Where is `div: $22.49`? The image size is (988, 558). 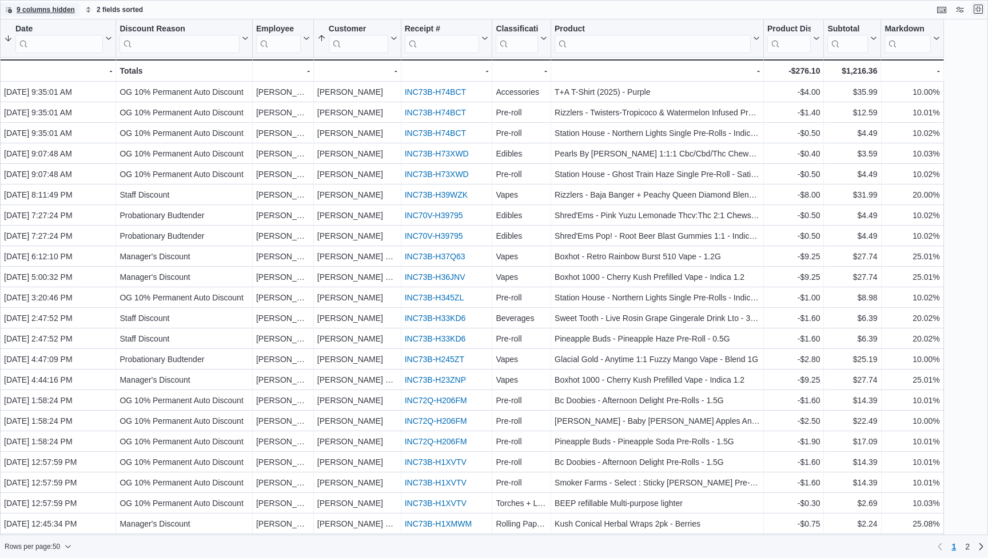 div: $22.49 is located at coordinates (852, 421).